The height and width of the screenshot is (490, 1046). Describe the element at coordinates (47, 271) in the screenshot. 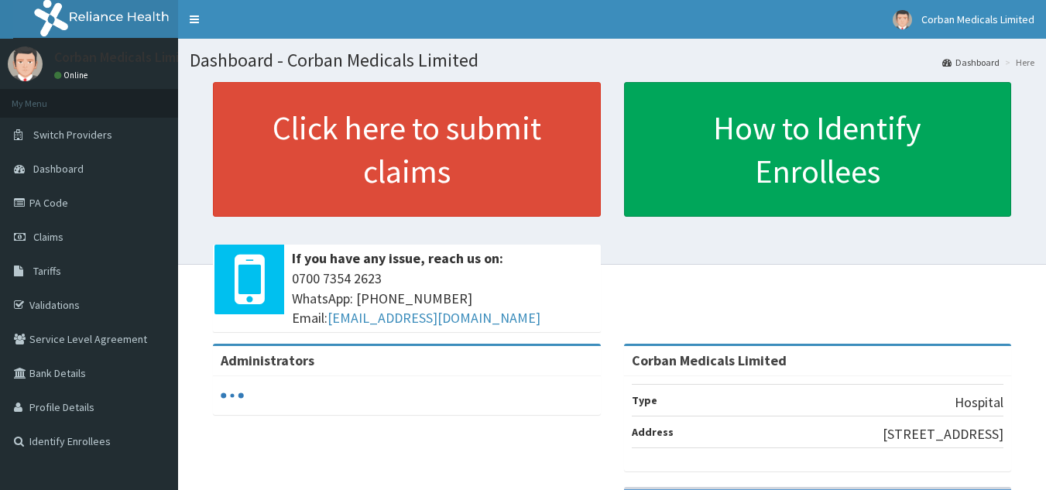

I see `span: Tariffs` at that location.